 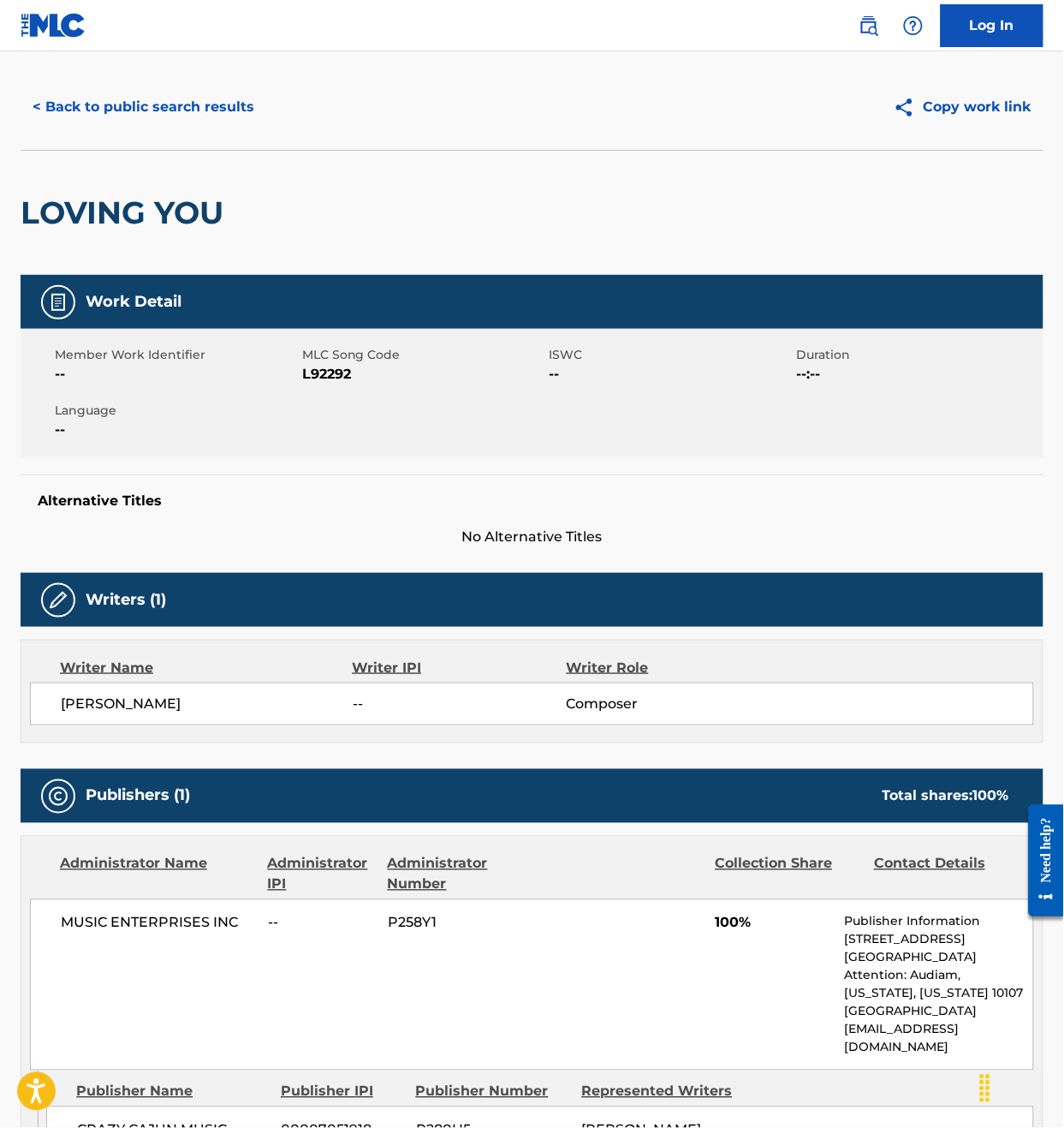 What do you see at coordinates (58, 302) in the screenshot?
I see `img: Work Detail` at bounding box center [58, 302].